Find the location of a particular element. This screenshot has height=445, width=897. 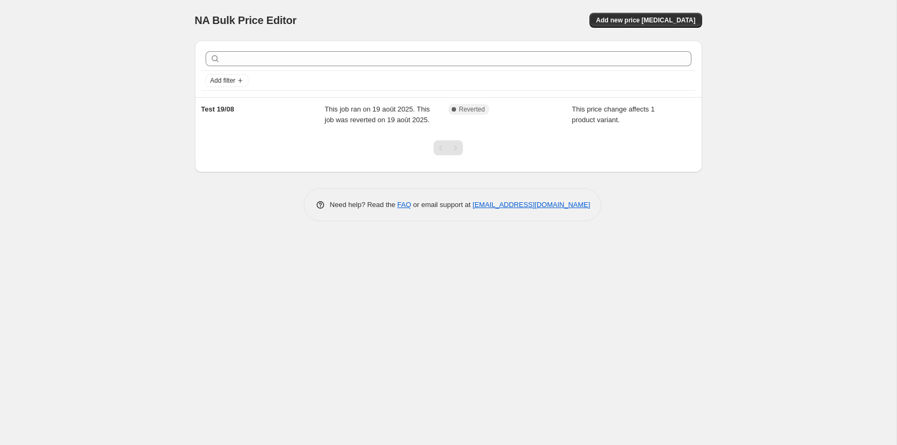

span: Need help? Read the is located at coordinates (363, 204).